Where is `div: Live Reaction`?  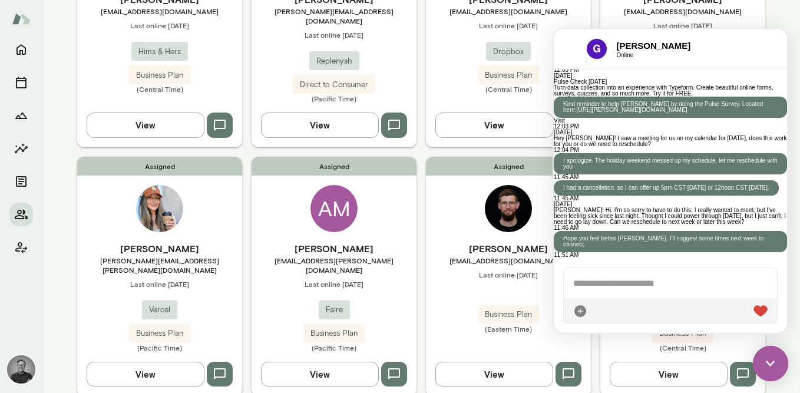
div: Live Reaction is located at coordinates (207, 282).